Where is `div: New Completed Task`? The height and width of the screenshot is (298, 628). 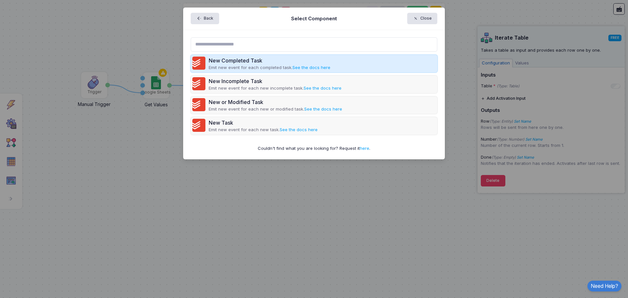 div: New Completed Task is located at coordinates (269, 61).